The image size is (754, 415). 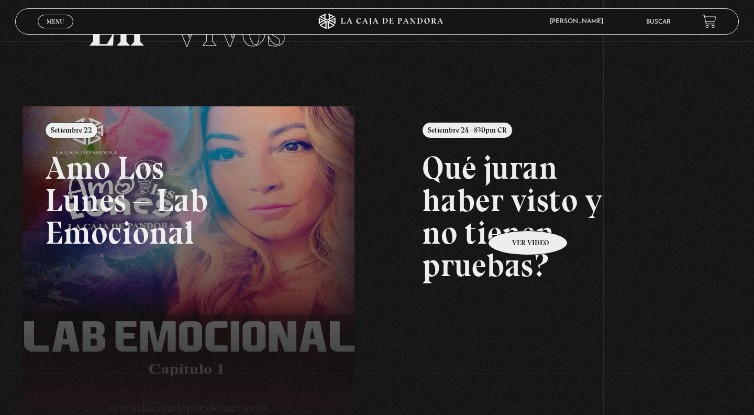 What do you see at coordinates (709, 21) in the screenshot?
I see `a: View your shopping cart` at bounding box center [709, 21].